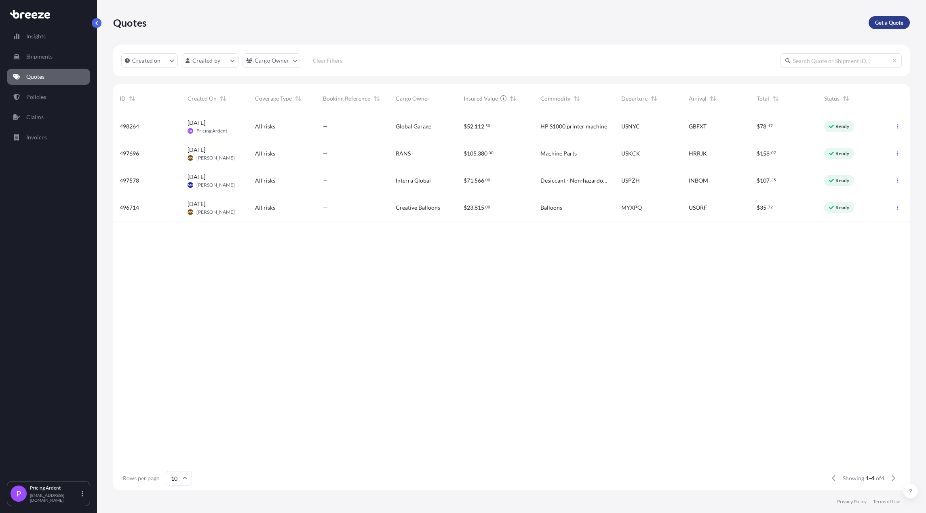  Describe the element at coordinates (765, 154) in the screenshot. I see `span: 158` at that location.